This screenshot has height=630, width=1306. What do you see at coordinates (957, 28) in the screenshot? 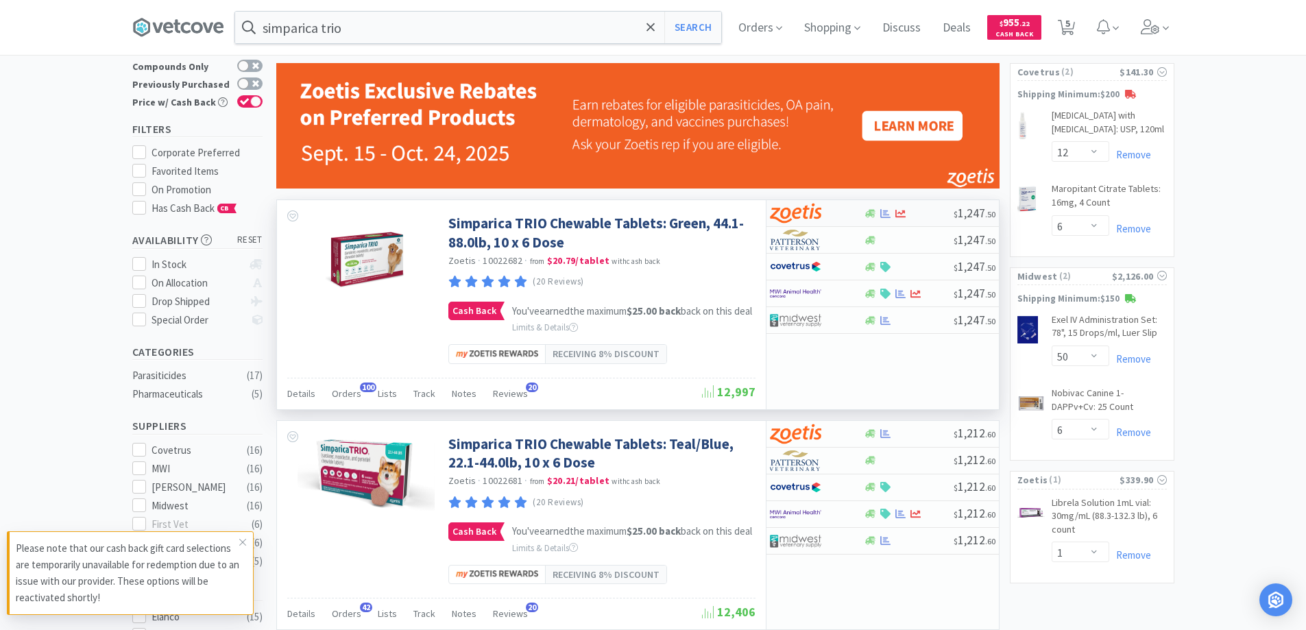
I see `a: Deals` at bounding box center [957, 28].